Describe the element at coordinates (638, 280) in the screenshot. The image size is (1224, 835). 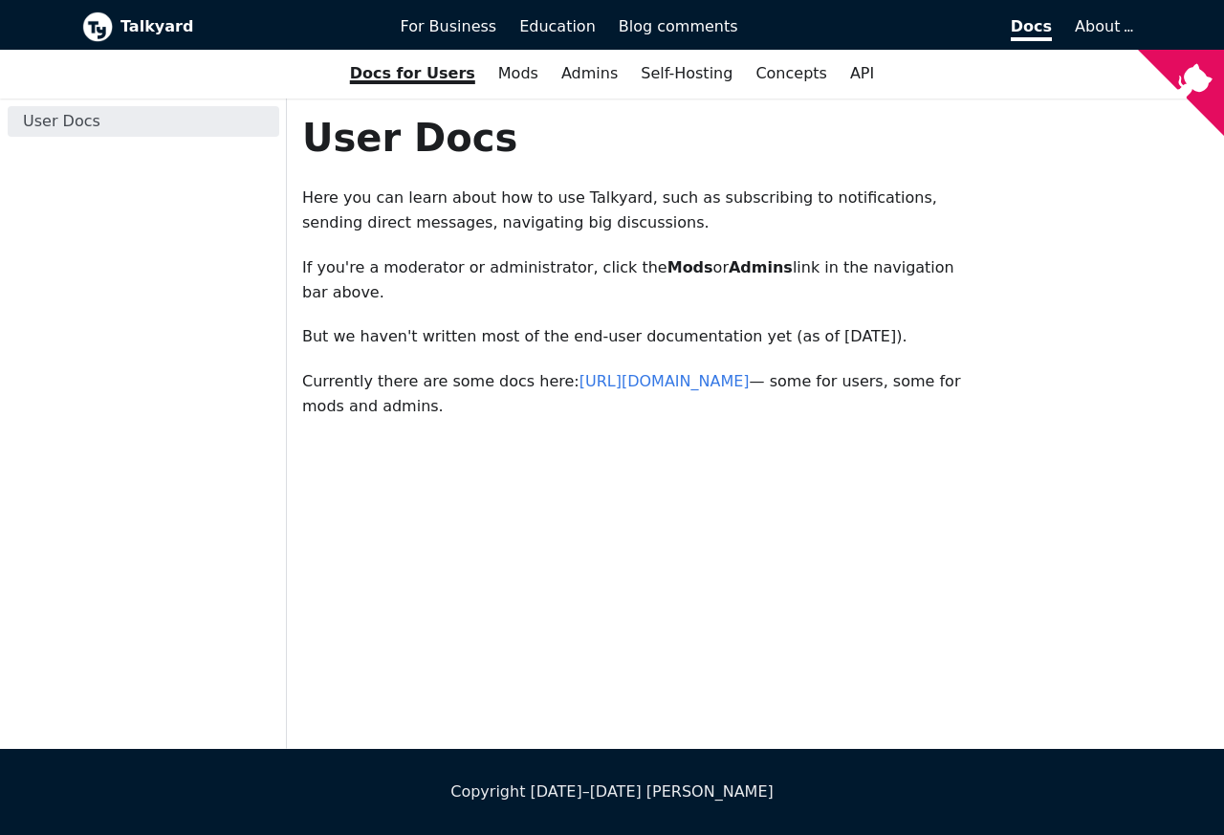
I see `p: If you're a moderator or administrator, click the or link in the navigation bar above.` at that location.